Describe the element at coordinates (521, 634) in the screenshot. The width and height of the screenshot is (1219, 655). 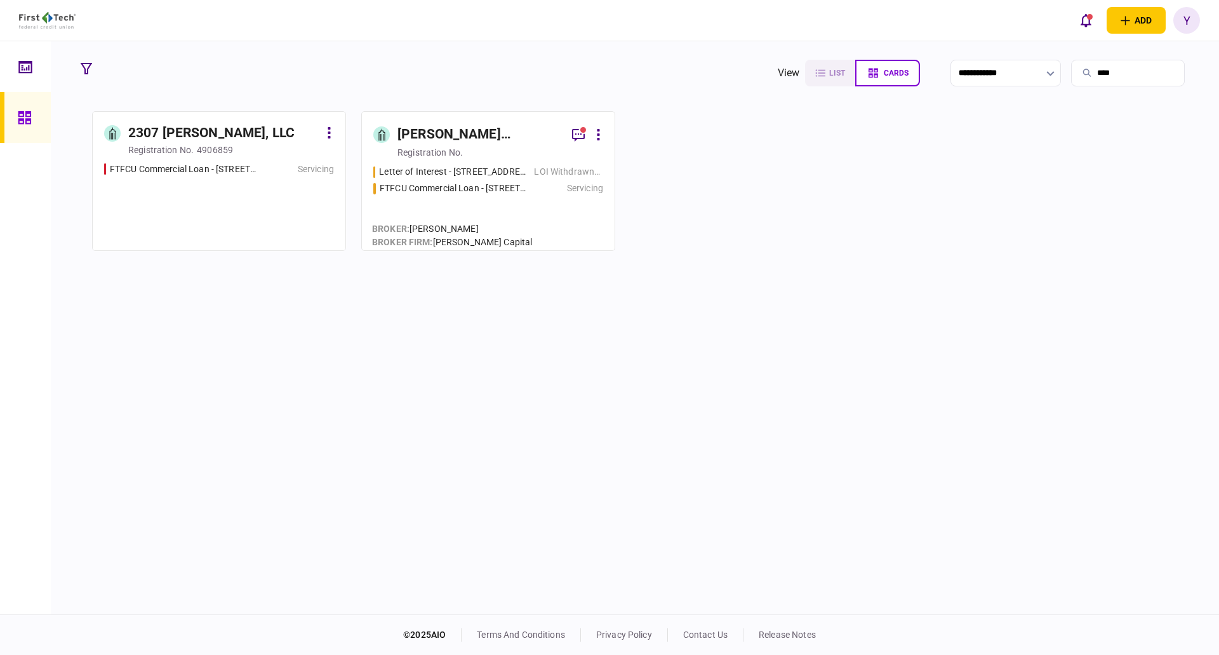
I see `a: terms and conditions` at that location.